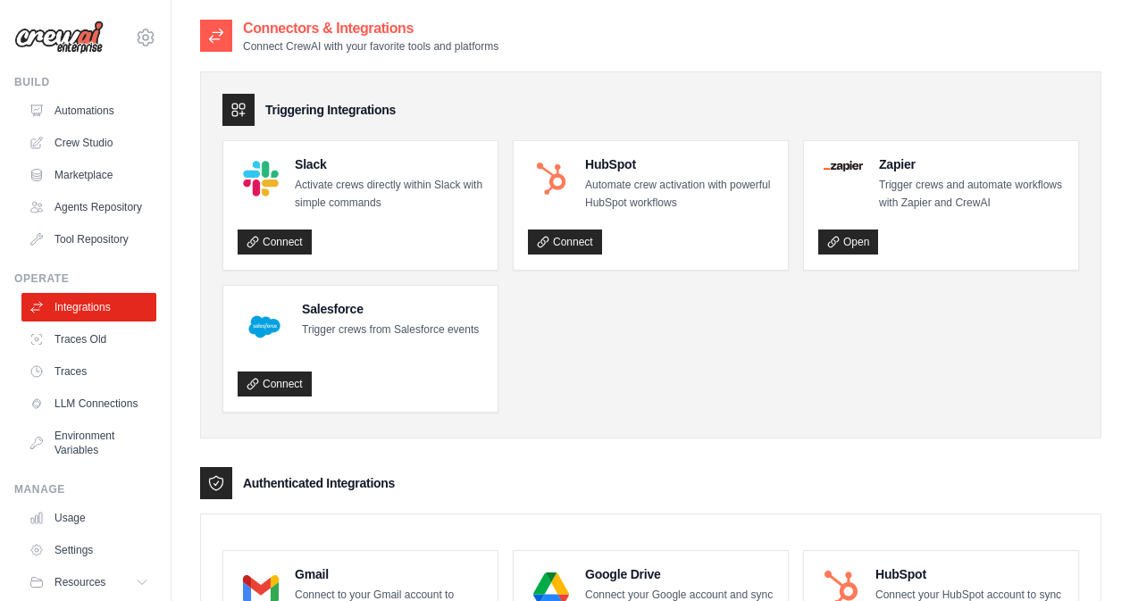 This screenshot has width=1130, height=601. Describe the element at coordinates (88, 143) in the screenshot. I see `a: Crew Studio` at that location.